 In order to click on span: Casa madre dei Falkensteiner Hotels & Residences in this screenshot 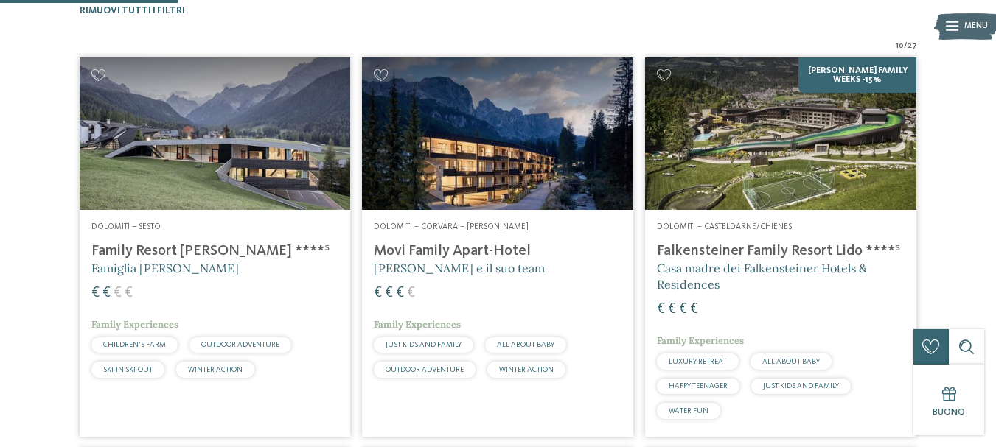, I will do `click(761, 276)`.